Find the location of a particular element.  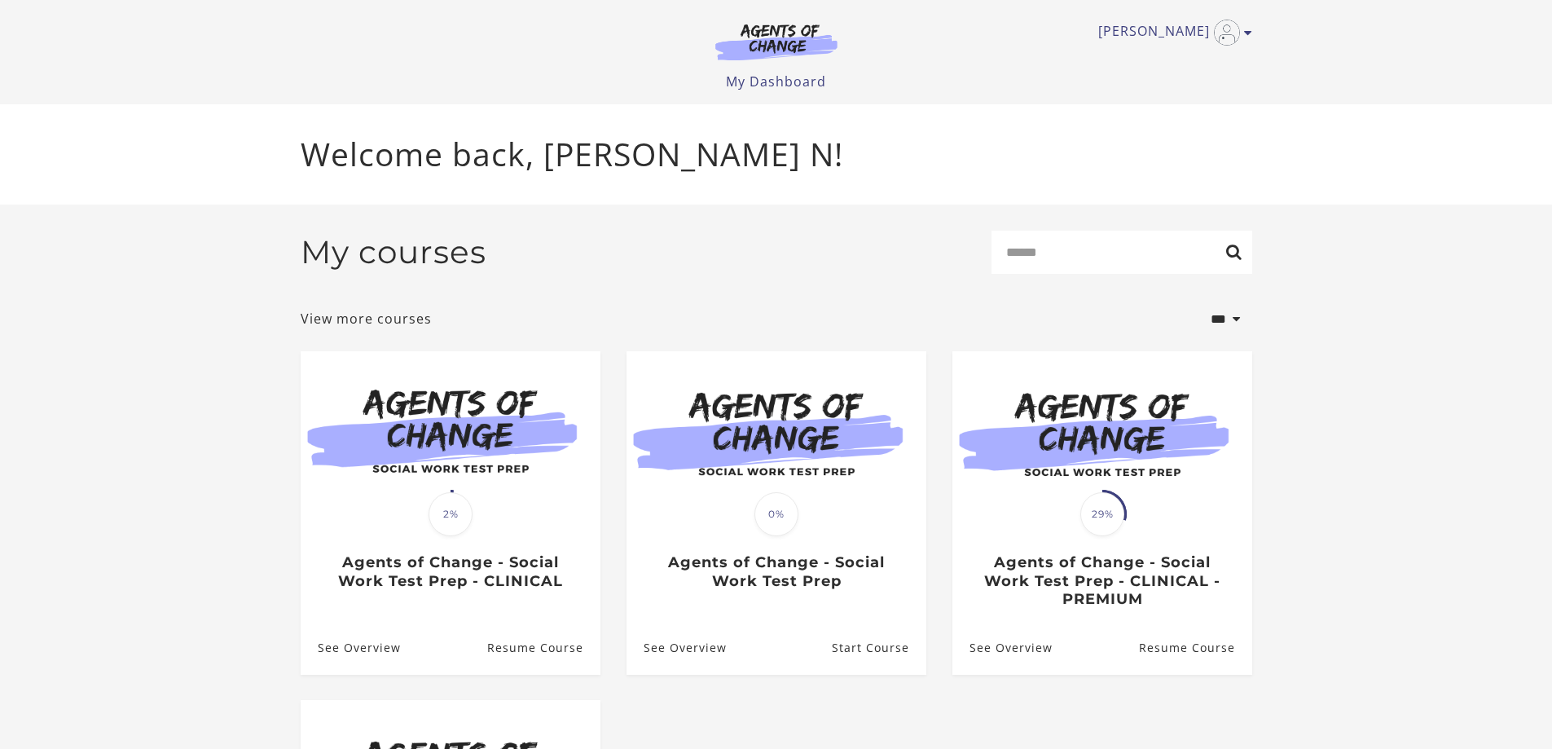

h2: My courses is located at coordinates (393, 252).